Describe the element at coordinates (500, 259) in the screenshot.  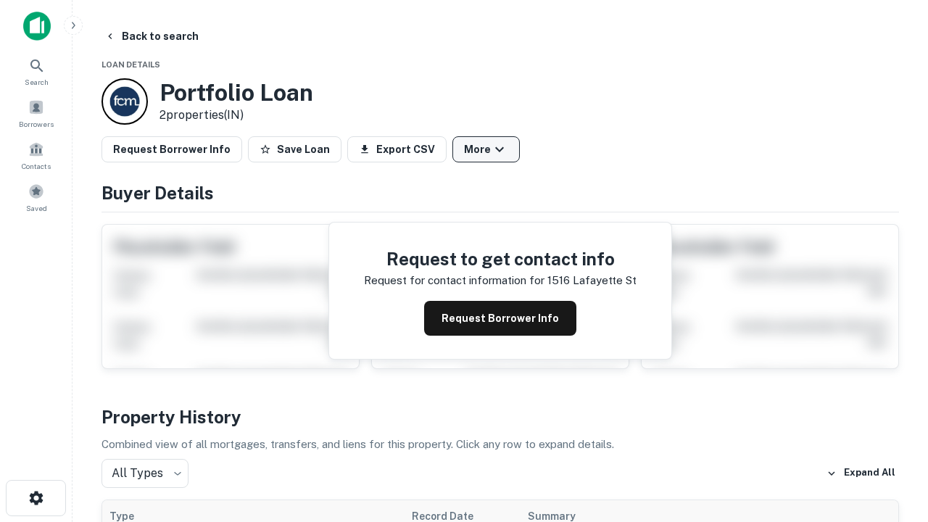
I see `h4: Request to get contact info` at that location.